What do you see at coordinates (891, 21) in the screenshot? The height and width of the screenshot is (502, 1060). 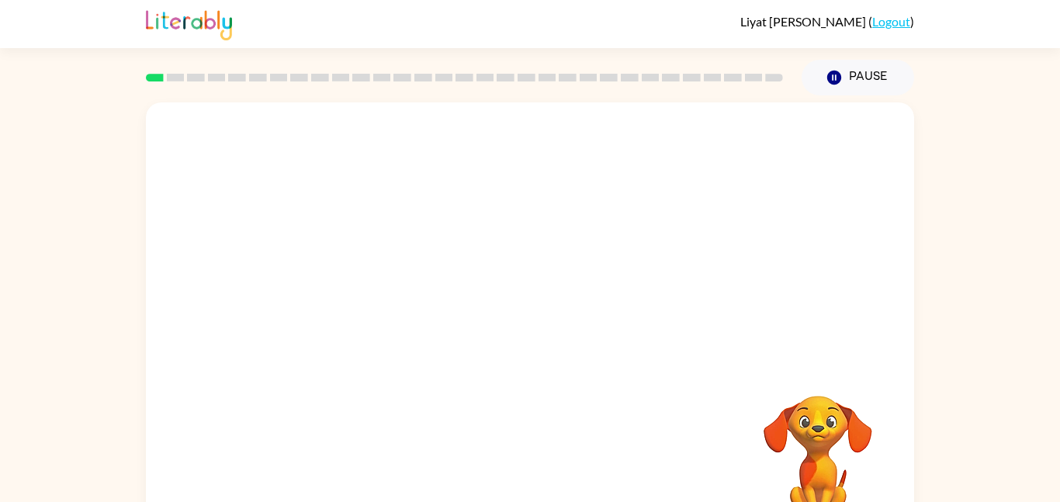 I see `a: Logout` at bounding box center [891, 21].